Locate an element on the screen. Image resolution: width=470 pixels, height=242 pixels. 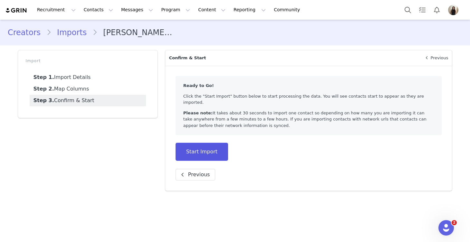
button: Notifications is located at coordinates (437, 10).